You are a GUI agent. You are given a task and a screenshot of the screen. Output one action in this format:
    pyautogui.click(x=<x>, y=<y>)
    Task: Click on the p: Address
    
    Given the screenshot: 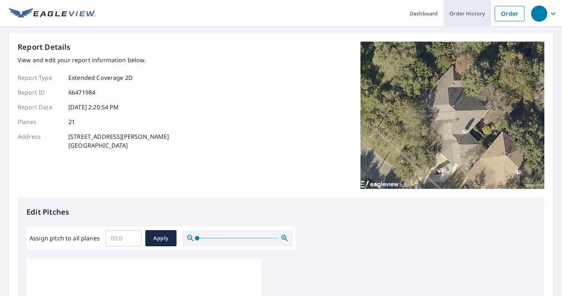 What is the action you would take?
    pyautogui.click(x=40, y=141)
    